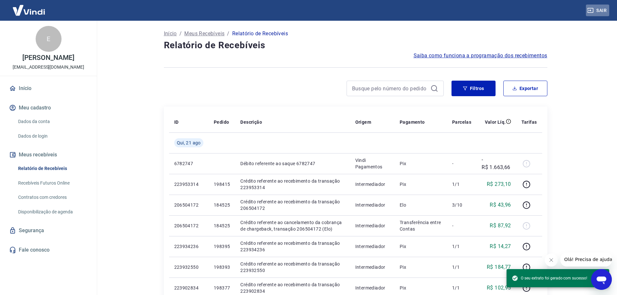 The height and width of the screenshot is (295, 617). Describe the element at coordinates (189, 288) in the screenshot. I see `p: 223902834` at that location.